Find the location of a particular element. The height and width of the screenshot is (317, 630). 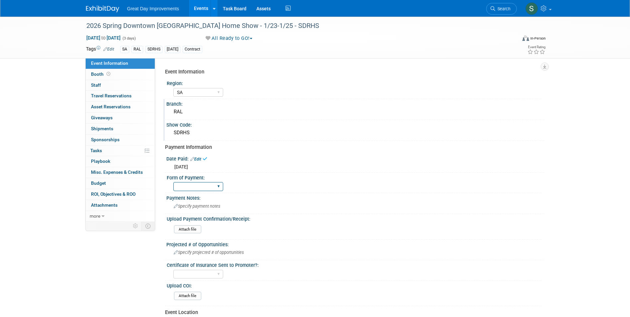

a: Booth is located at coordinates (120, 74).